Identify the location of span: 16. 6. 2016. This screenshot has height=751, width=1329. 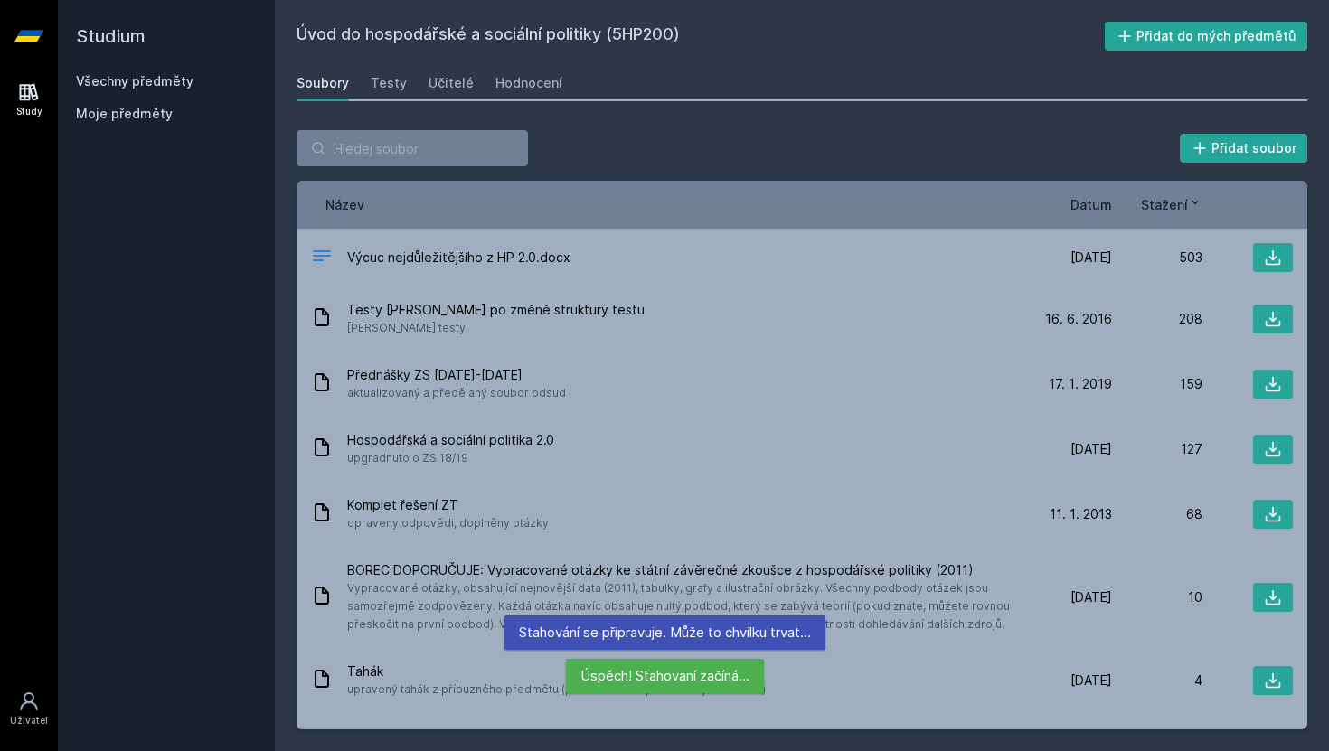
(1079, 319).